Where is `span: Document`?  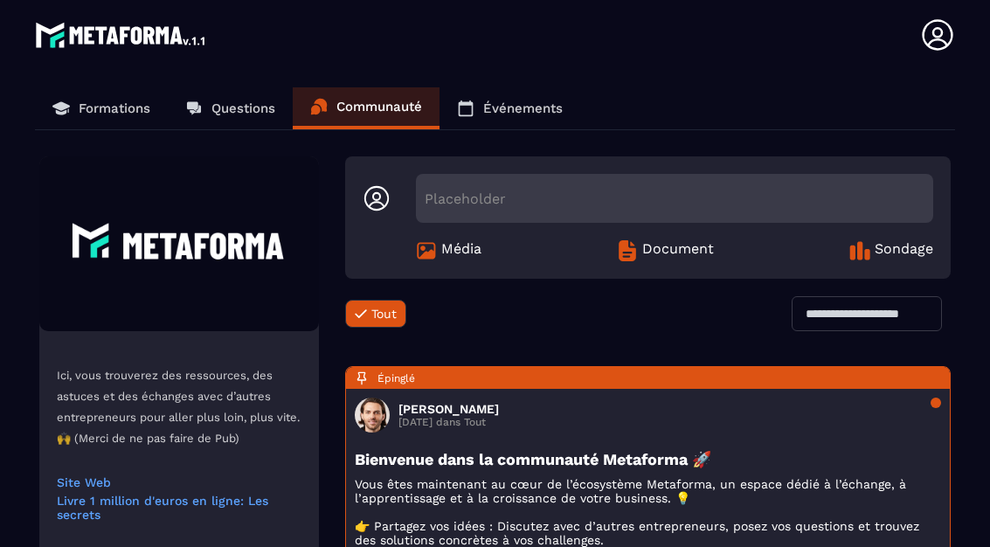
span: Document is located at coordinates (678, 251).